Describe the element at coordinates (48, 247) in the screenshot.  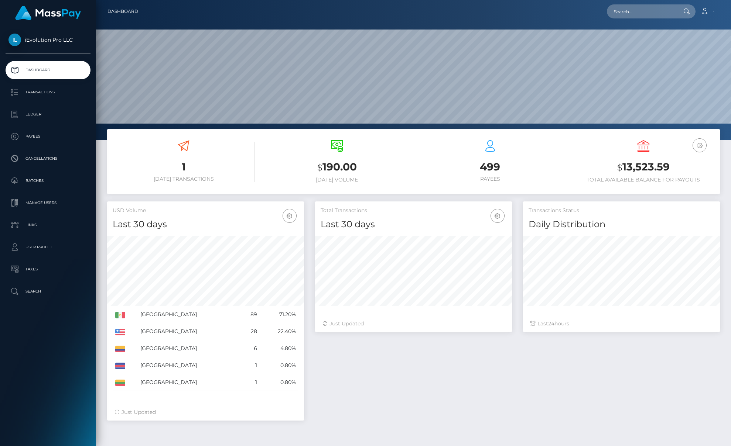
I see `p: User Profile` at that location.